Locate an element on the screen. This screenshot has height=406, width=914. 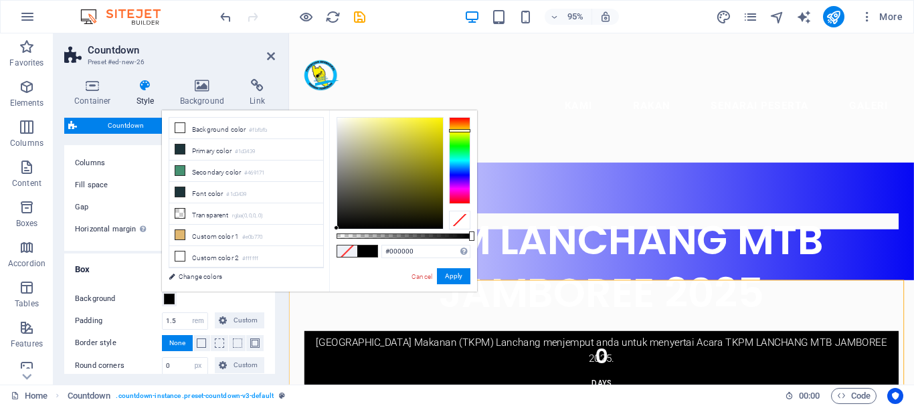
label: Border style is located at coordinates (118, 343).